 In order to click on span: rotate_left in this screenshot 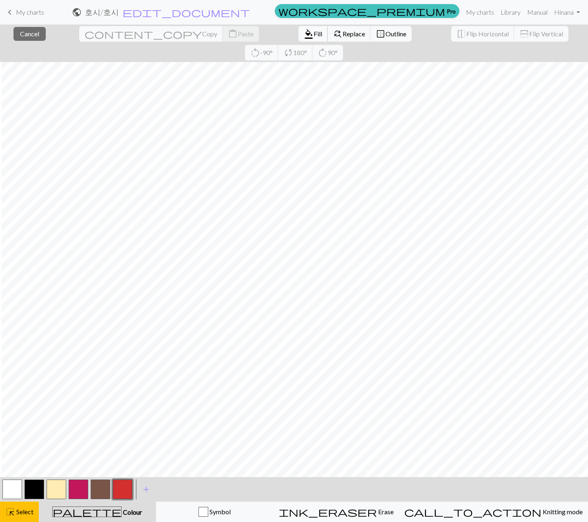, I will do `click(255, 53)`.